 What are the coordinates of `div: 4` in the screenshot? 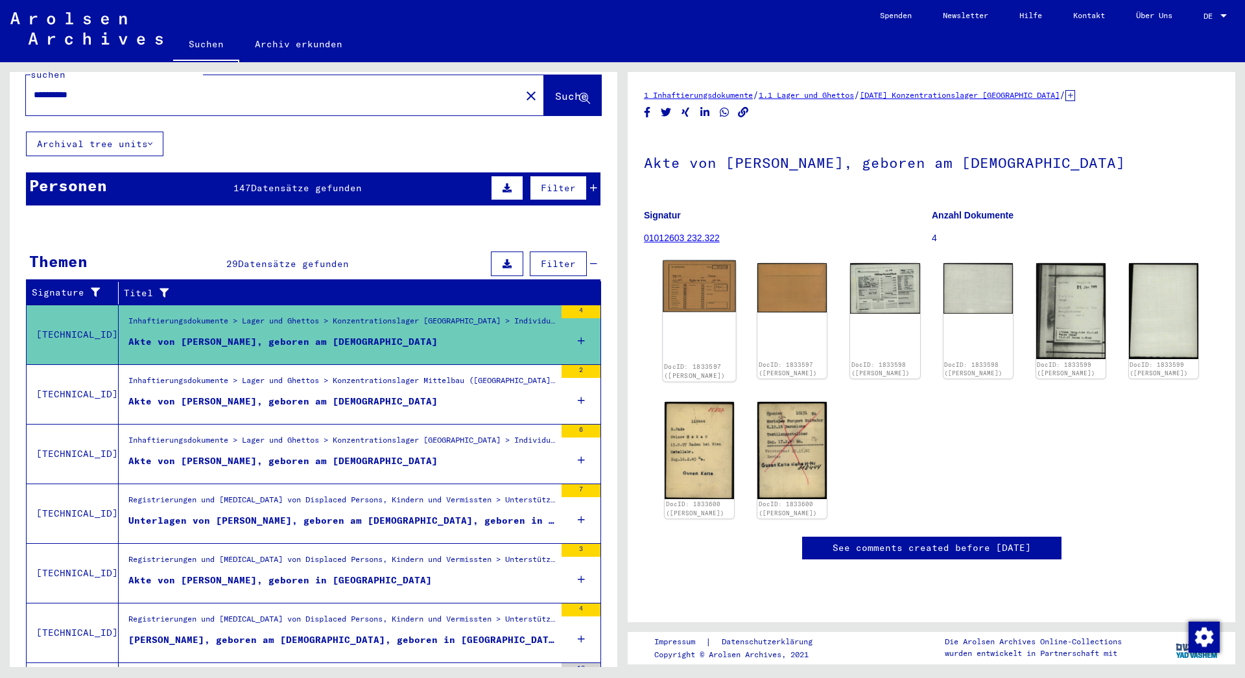 It's located at (581, 610).